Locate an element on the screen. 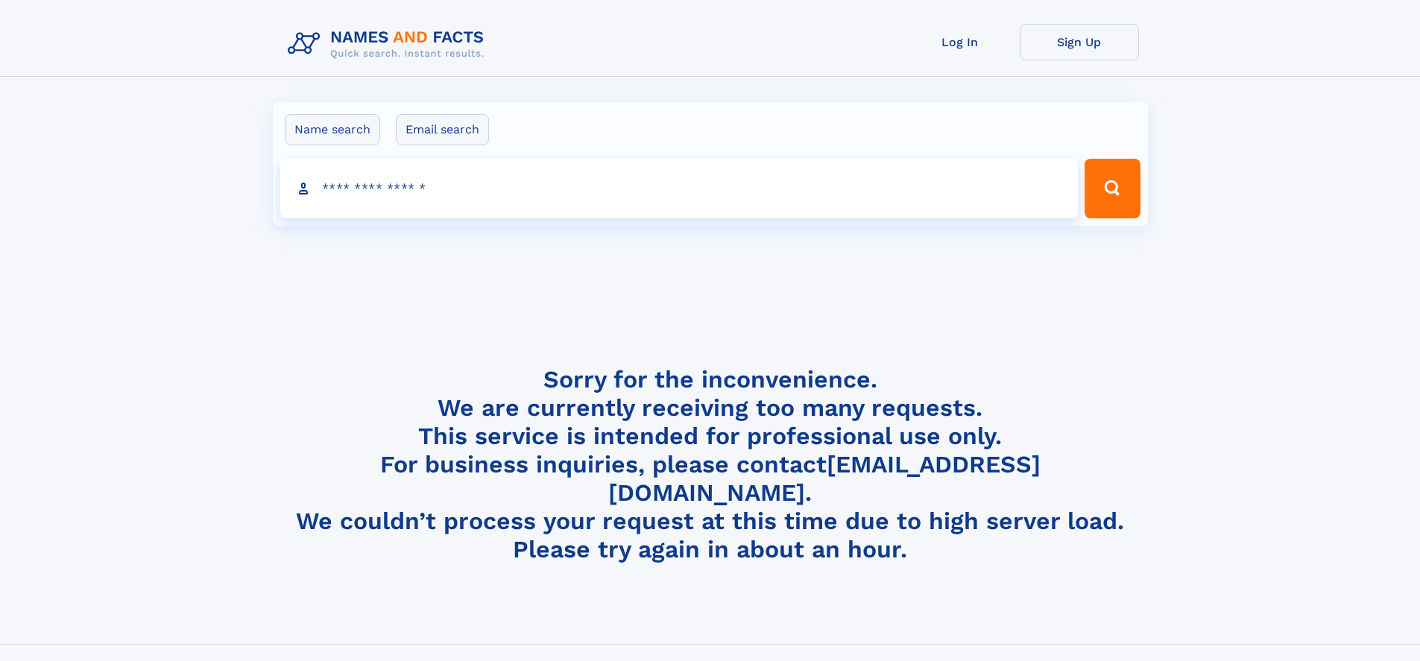 Image resolution: width=1420 pixels, height=661 pixels. input: search input is located at coordinates (679, 189).